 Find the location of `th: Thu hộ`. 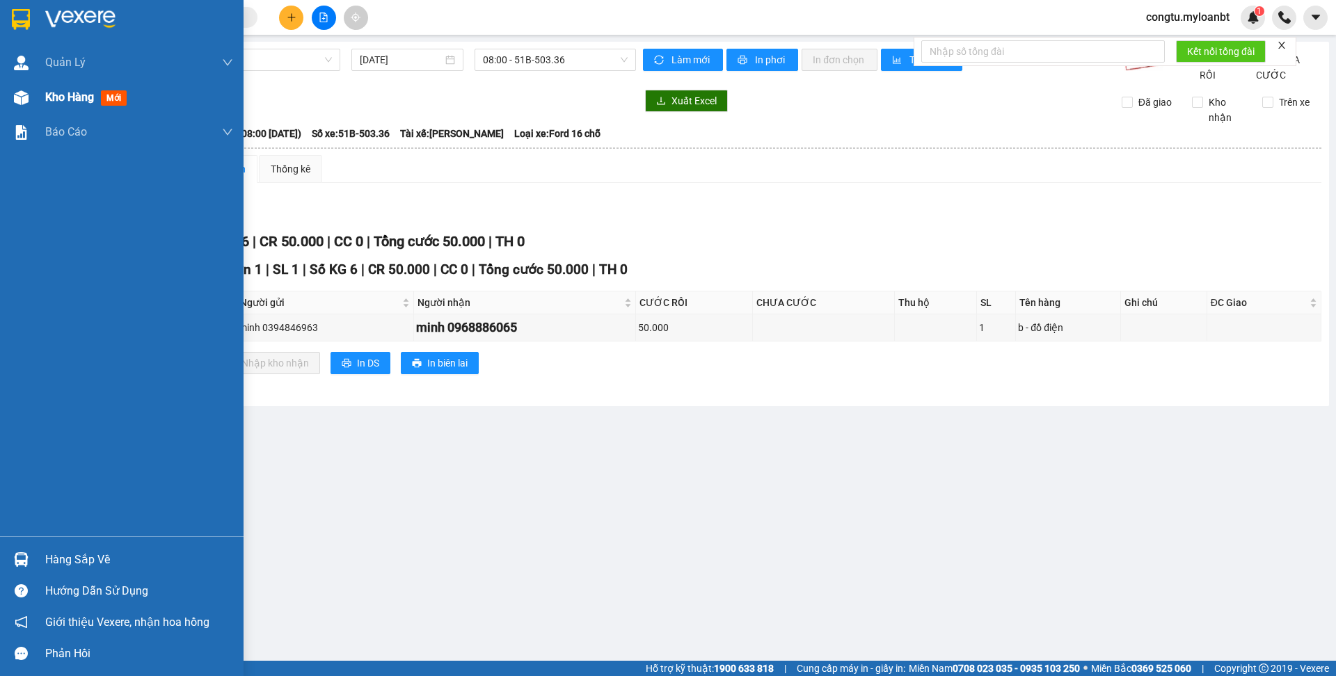

th: Thu hộ is located at coordinates (936, 303).